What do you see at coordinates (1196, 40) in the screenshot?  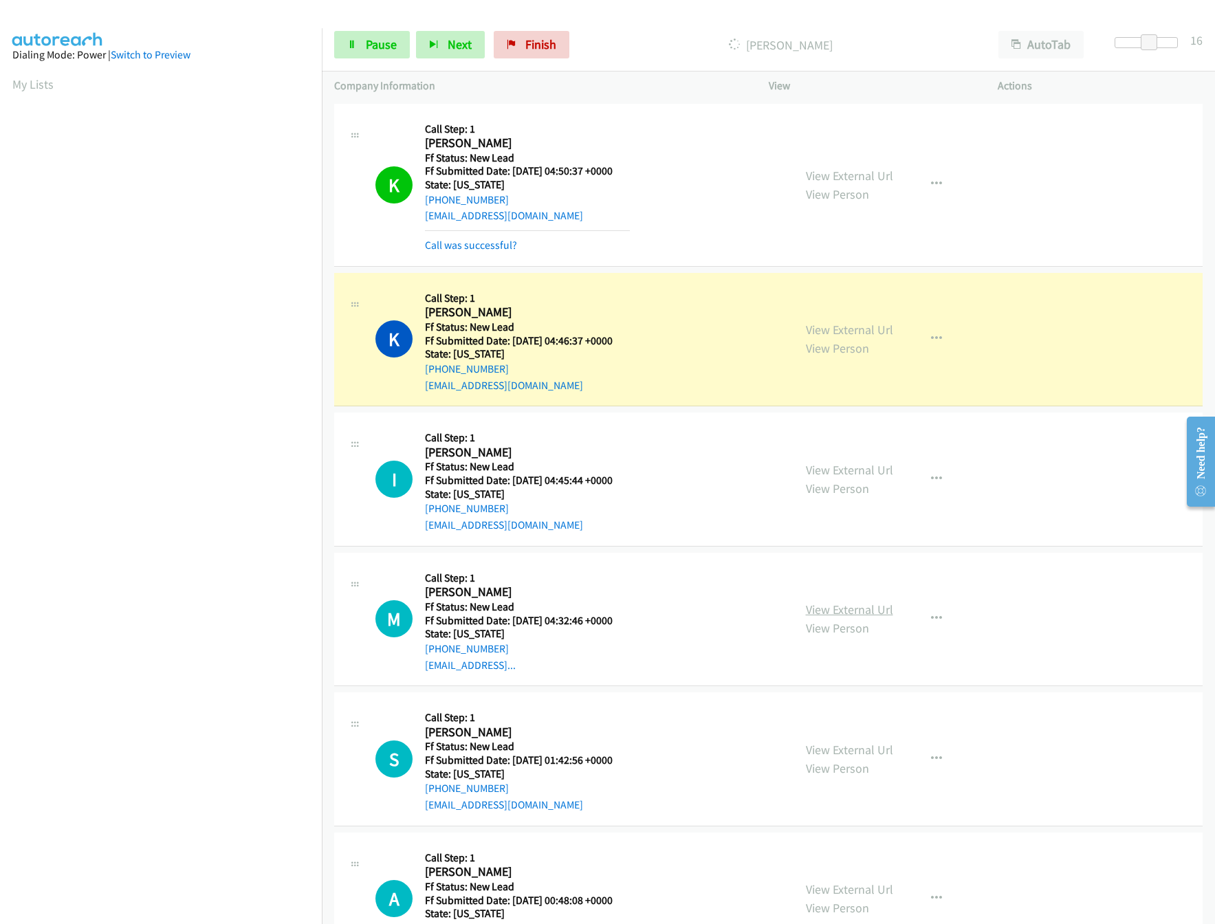 I see `div: 16` at bounding box center [1196, 40].